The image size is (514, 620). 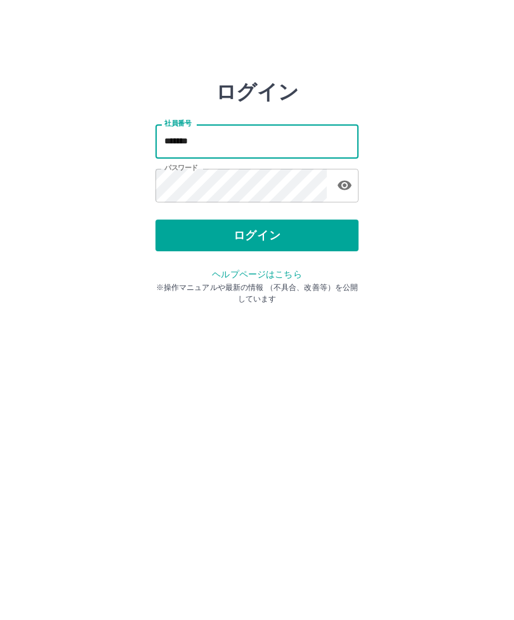 I want to click on label: パスワード, so click(x=181, y=167).